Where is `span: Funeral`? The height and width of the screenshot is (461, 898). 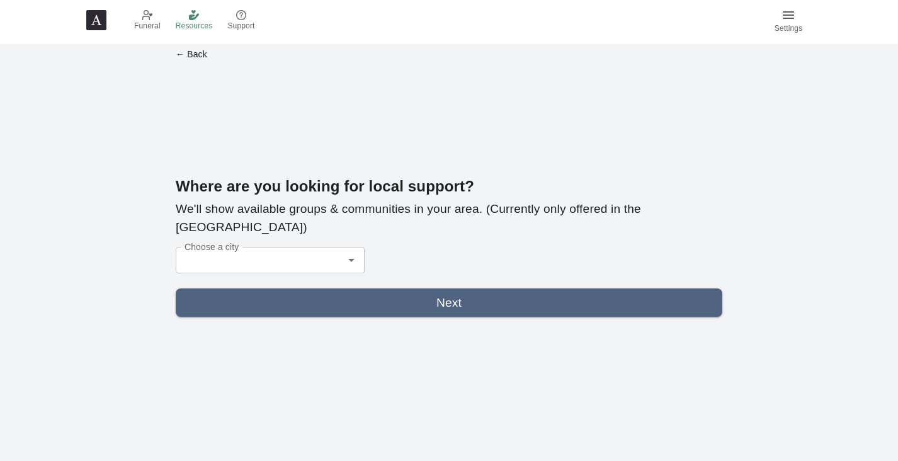 span: Funeral is located at coordinates (147, 26).